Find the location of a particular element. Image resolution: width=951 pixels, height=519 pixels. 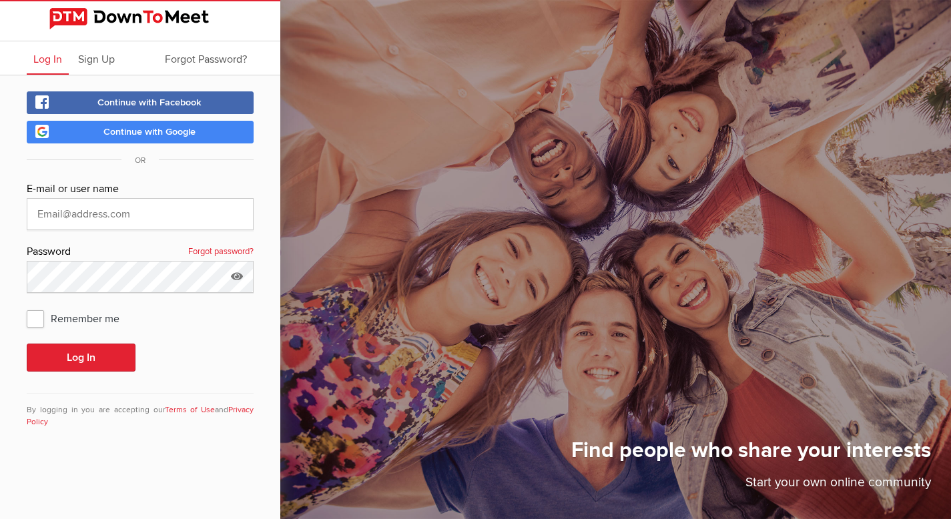

span: Forgot Password? is located at coordinates (206, 59).